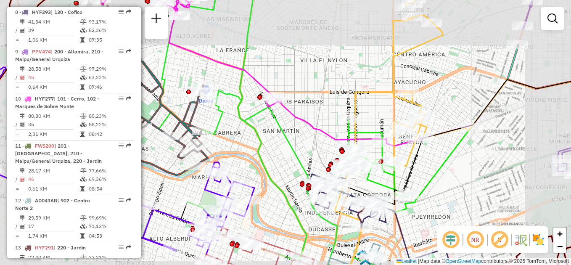  Describe the element at coordinates (54, 30) in the screenshot. I see `td: 39` at that location.